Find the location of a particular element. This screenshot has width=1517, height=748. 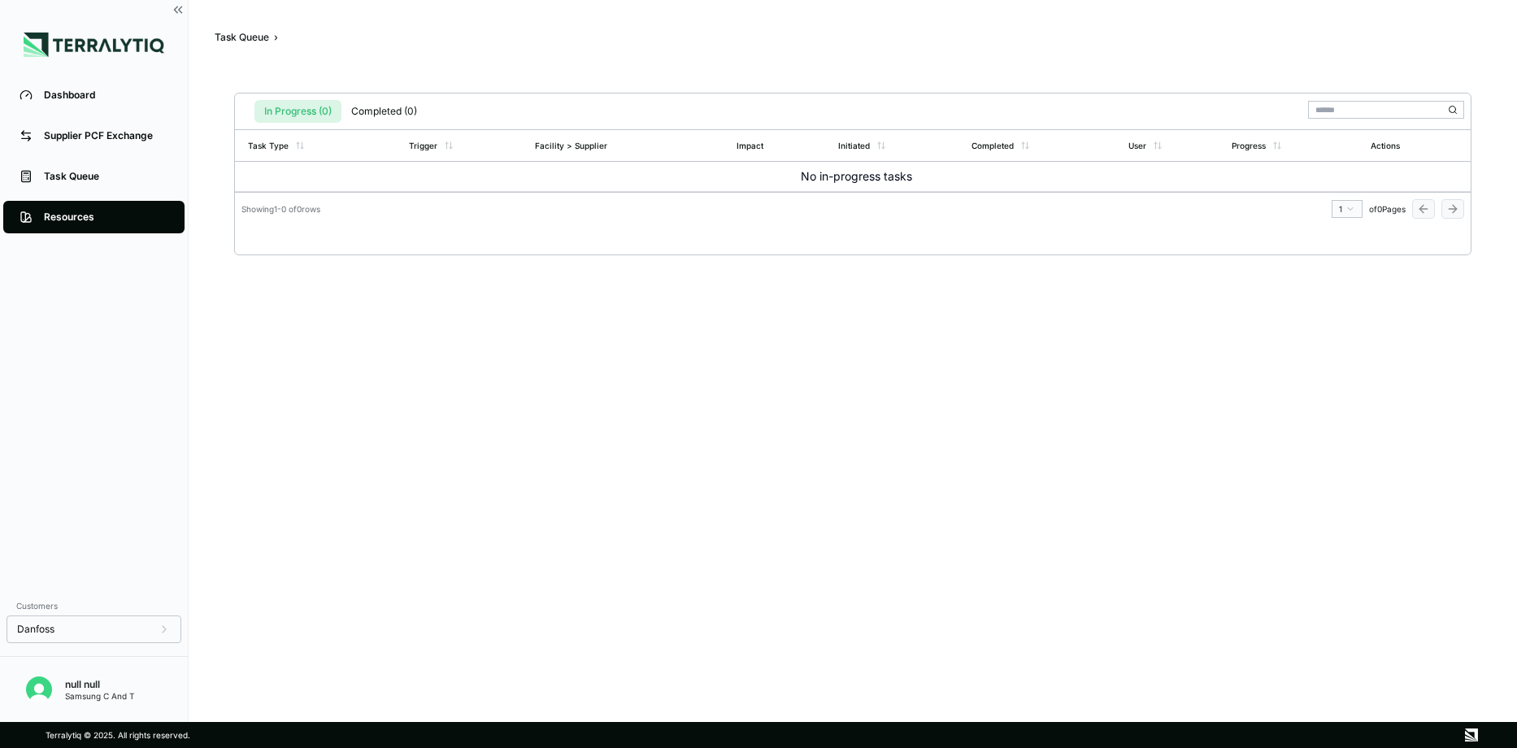

div: Impact is located at coordinates (749, 145).